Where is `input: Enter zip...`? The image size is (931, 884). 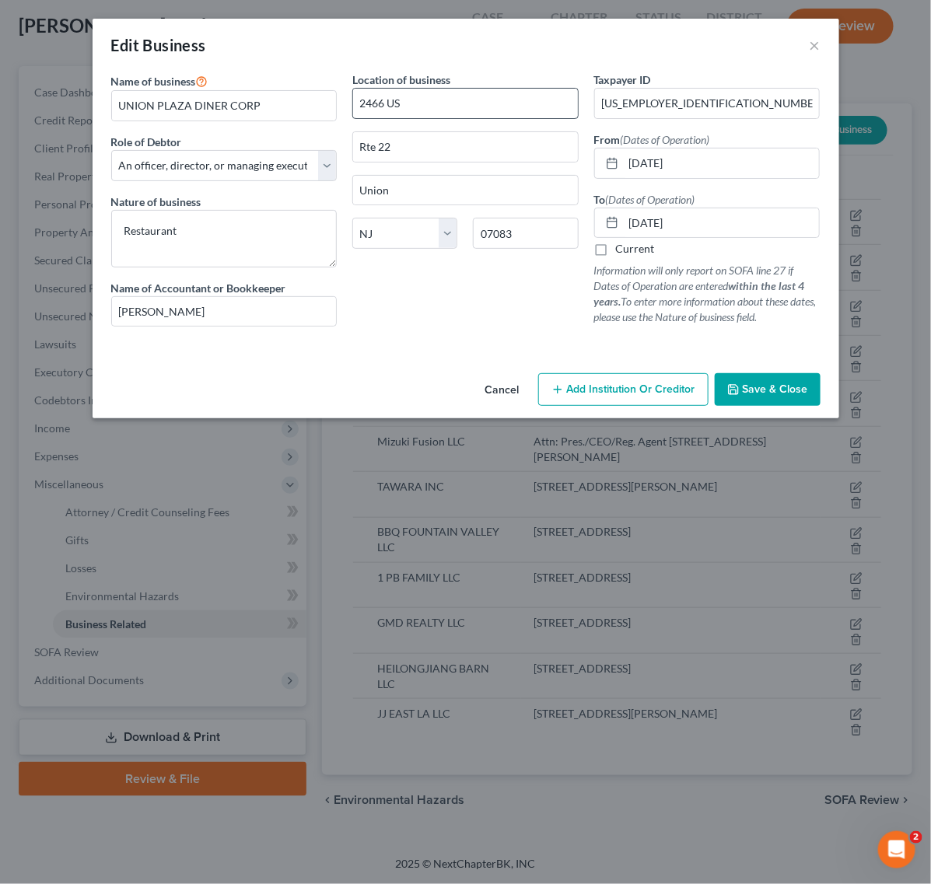
input: Enter zip... is located at coordinates (525, 233).